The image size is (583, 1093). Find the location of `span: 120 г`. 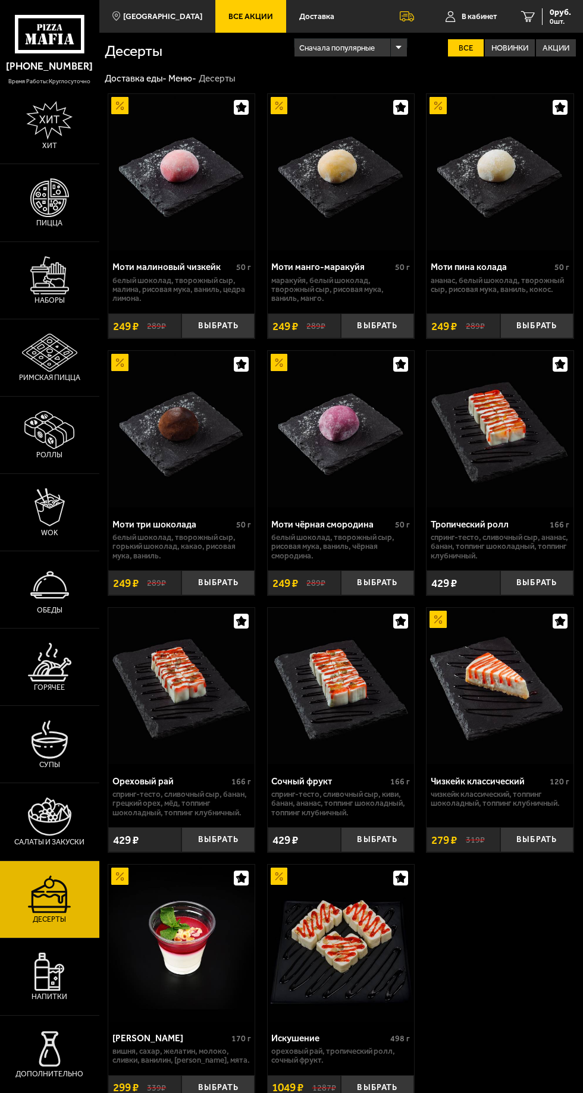

span: 120 г is located at coordinates (559, 781).